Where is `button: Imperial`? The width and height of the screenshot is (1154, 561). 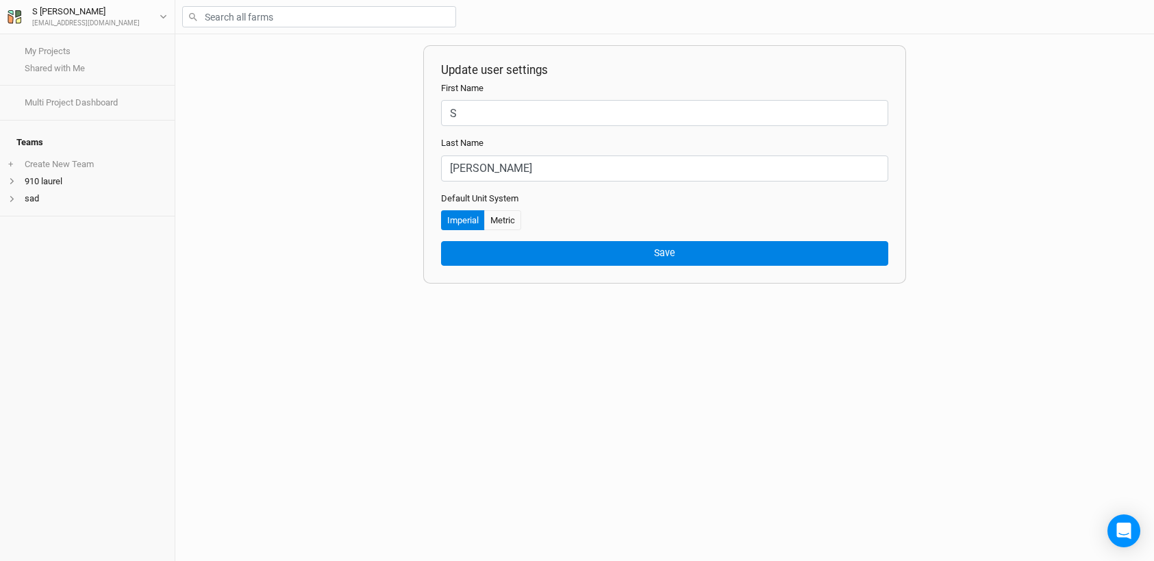
button: Imperial is located at coordinates (463, 221).